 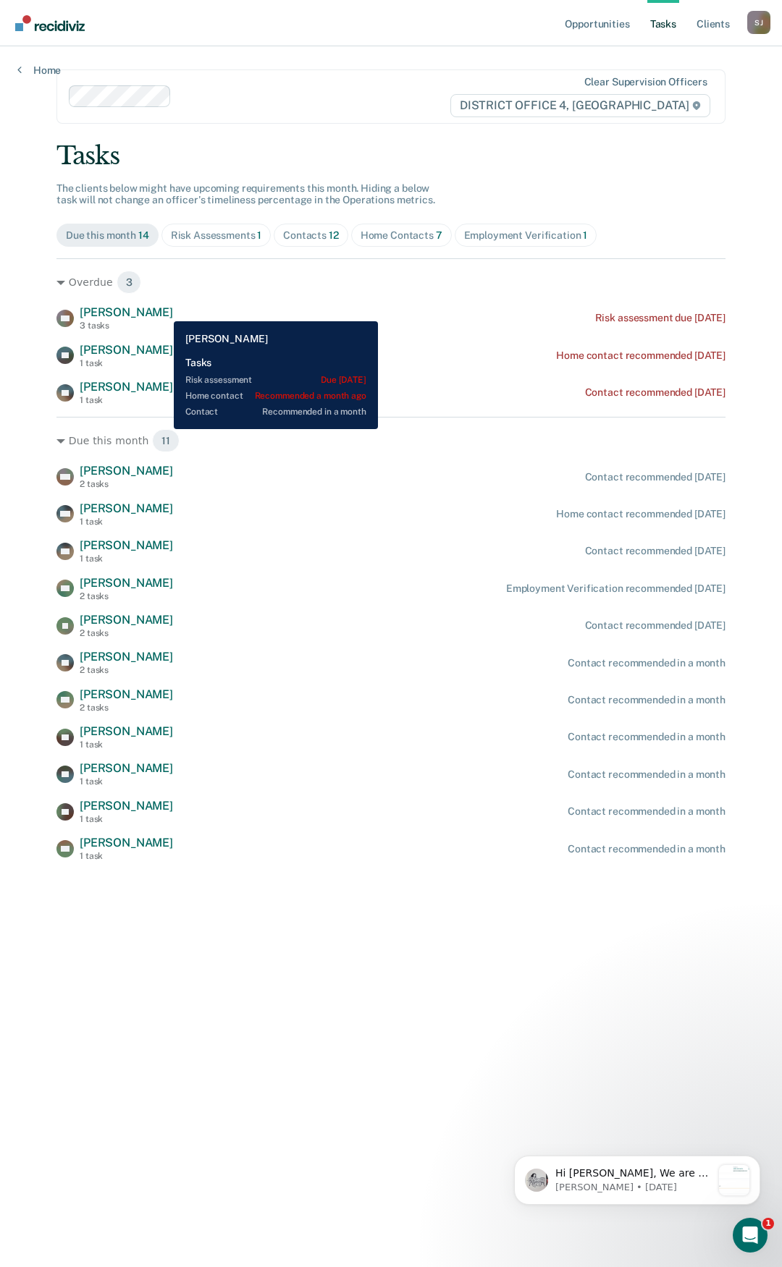 I want to click on div: Overdue 3, so click(x=391, y=282).